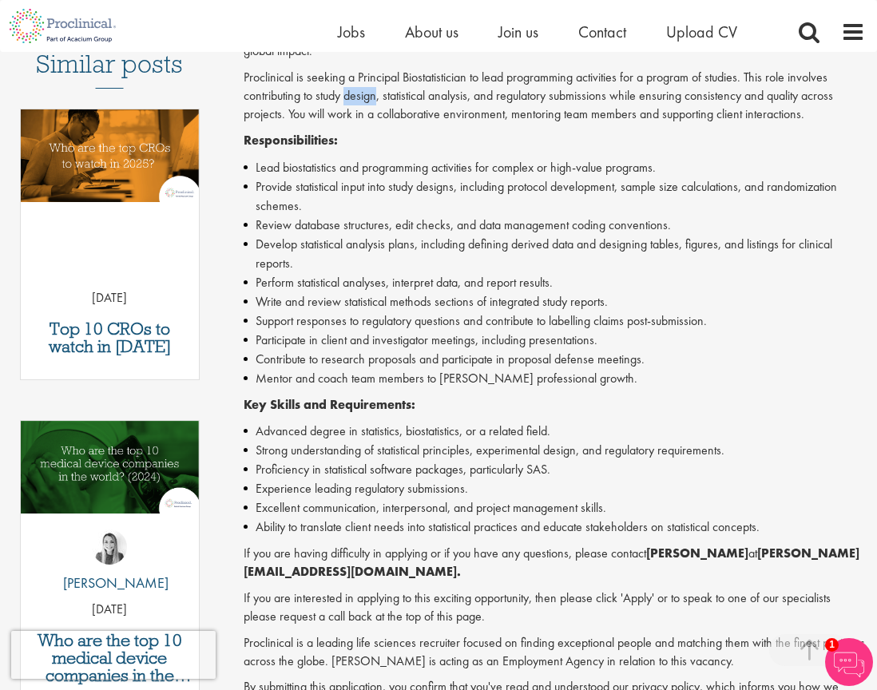 Image resolution: width=877 pixels, height=690 pixels. What do you see at coordinates (518, 32) in the screenshot?
I see `a: Join us` at bounding box center [518, 32].